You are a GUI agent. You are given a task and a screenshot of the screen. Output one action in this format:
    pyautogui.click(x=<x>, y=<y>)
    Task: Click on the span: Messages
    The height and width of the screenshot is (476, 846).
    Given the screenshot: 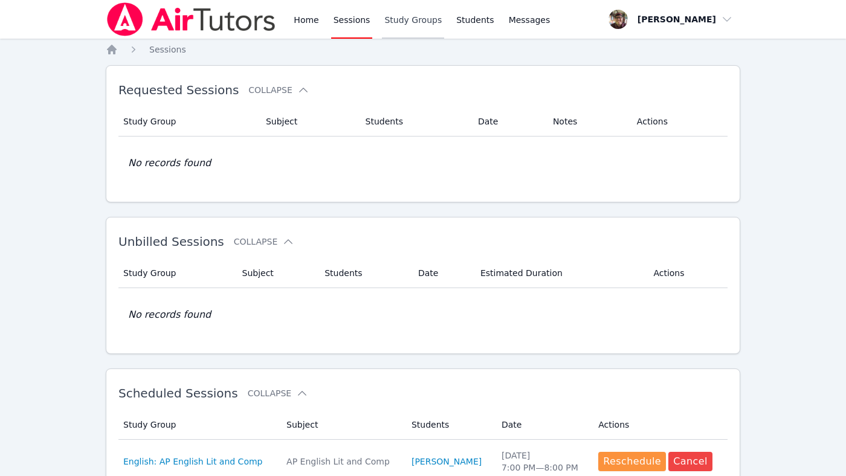 What is the action you would take?
    pyautogui.click(x=529, y=20)
    